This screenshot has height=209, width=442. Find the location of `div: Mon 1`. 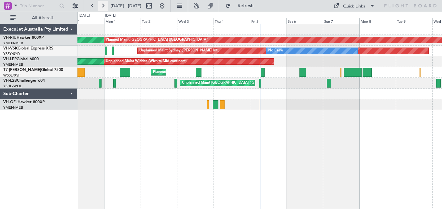

div: Mon 1 is located at coordinates (122, 21).